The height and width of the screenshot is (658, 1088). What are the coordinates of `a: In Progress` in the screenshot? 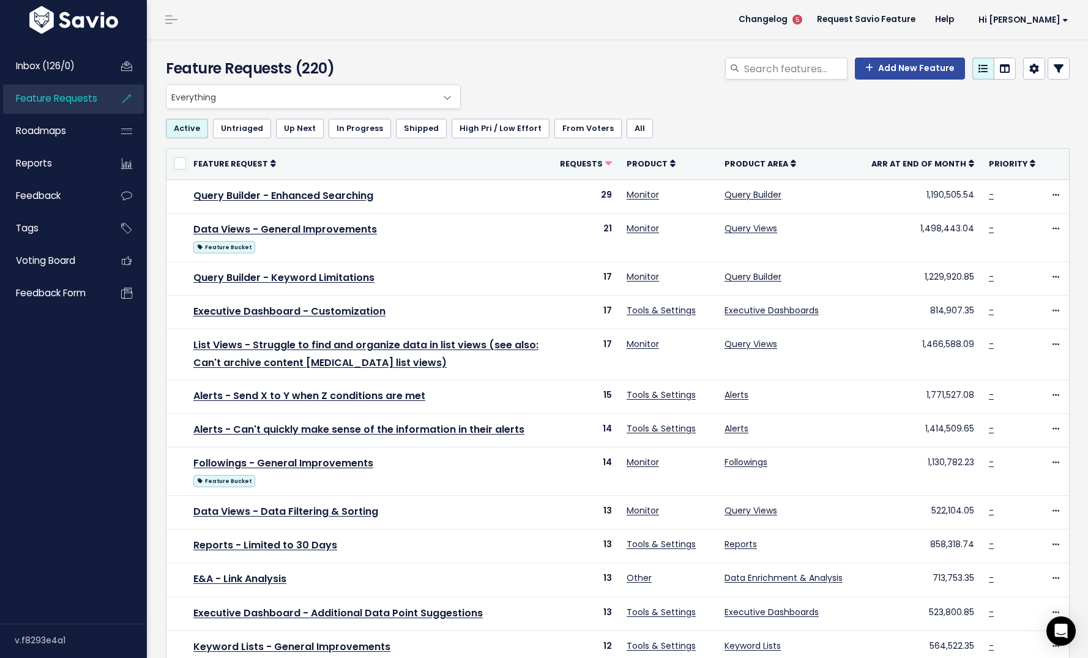 It's located at (360, 129).